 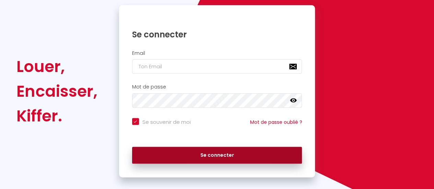 What do you see at coordinates (217, 53) in the screenshot?
I see `h2: Email` at bounding box center [217, 53].